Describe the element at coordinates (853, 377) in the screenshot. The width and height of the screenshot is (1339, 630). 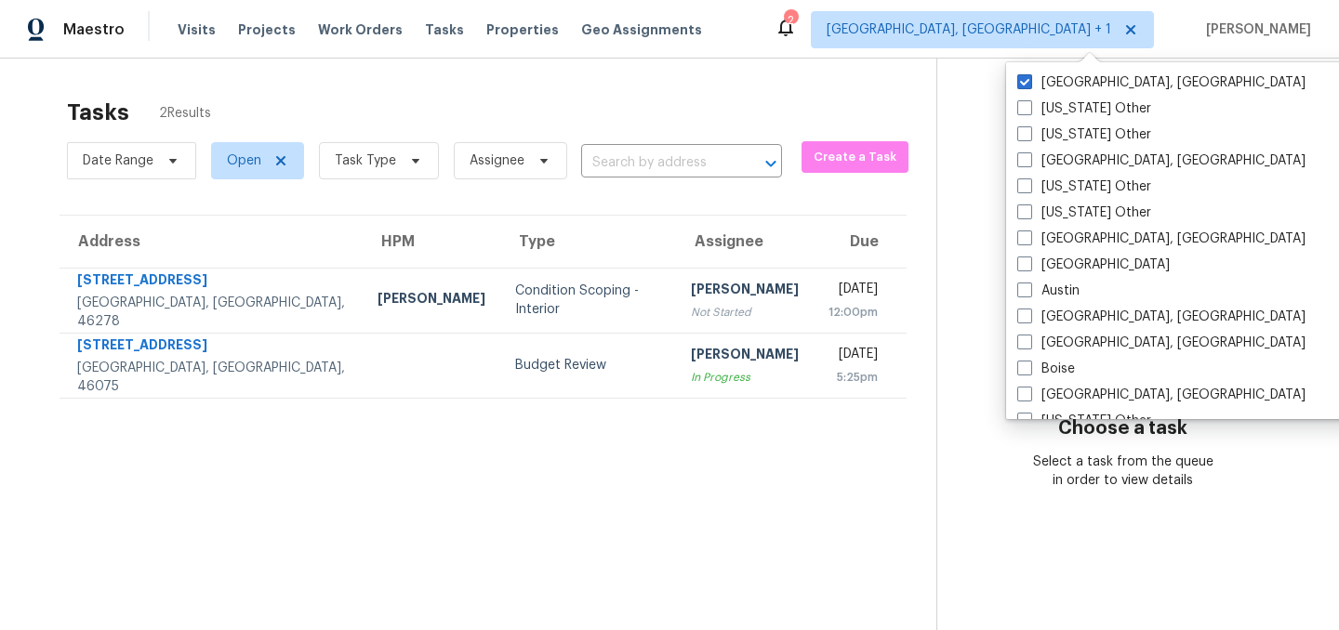
I see `div: 5:25pm` at that location.